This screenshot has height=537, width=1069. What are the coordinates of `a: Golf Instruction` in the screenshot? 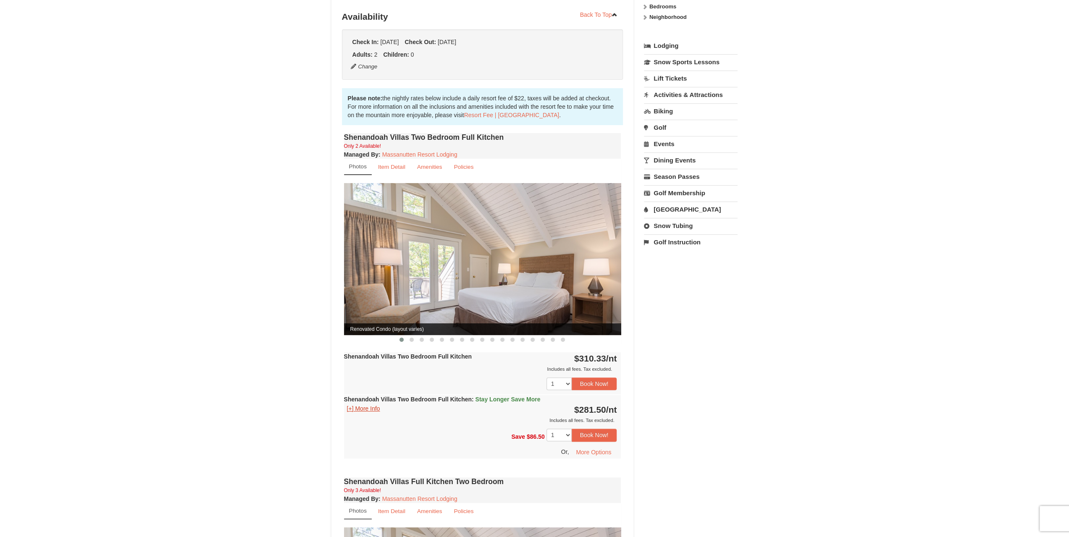 It's located at (691, 242).